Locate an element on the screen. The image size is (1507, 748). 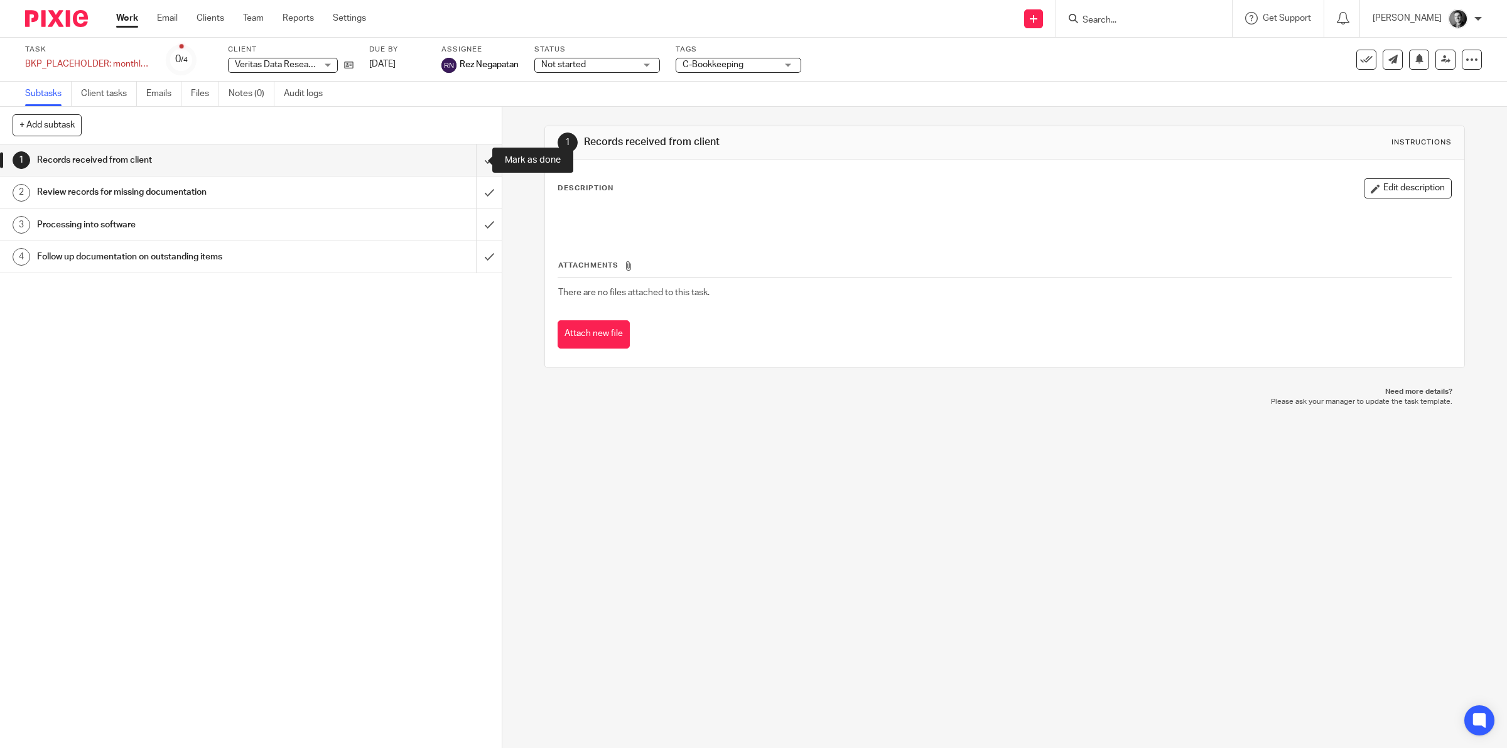
a: Subtasks is located at coordinates (48, 94).